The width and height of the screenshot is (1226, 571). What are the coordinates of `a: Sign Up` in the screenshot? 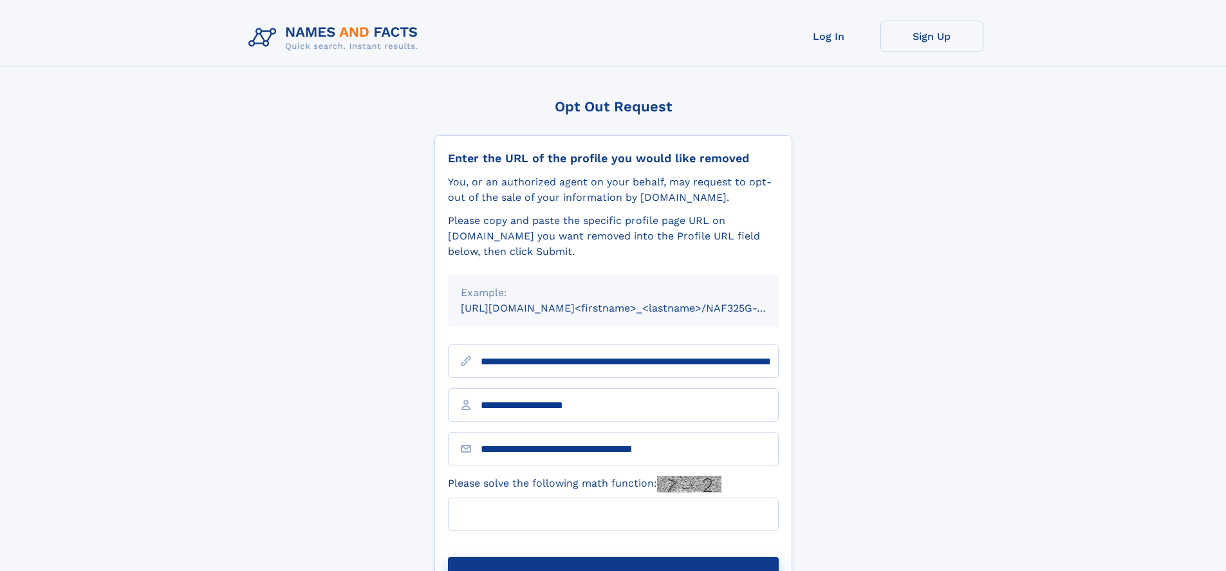 It's located at (932, 36).